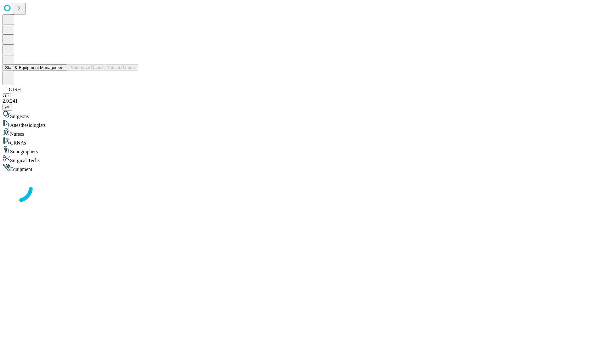 This screenshot has width=605, height=340. I want to click on div: CRNAs, so click(303, 142).